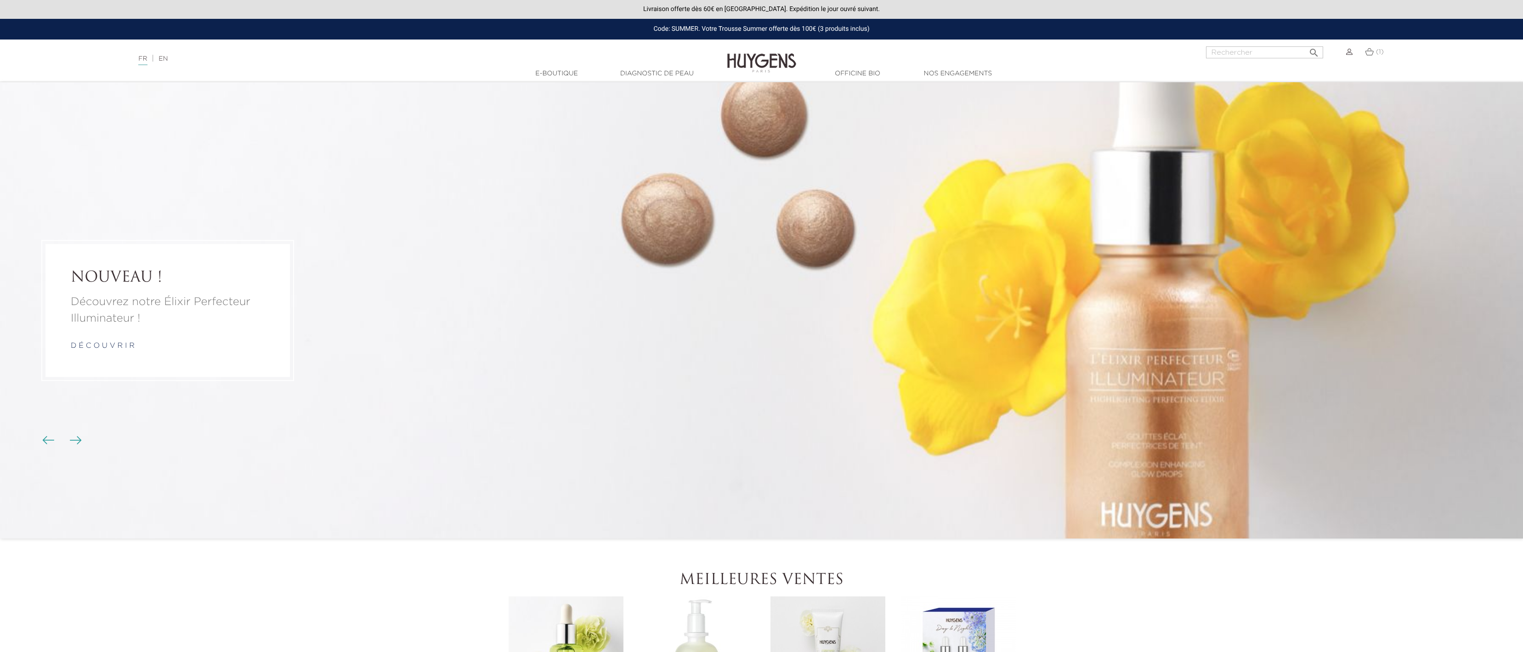 The image size is (1523, 652). I want to click on a: Diagnostic de peau, so click(657, 74).